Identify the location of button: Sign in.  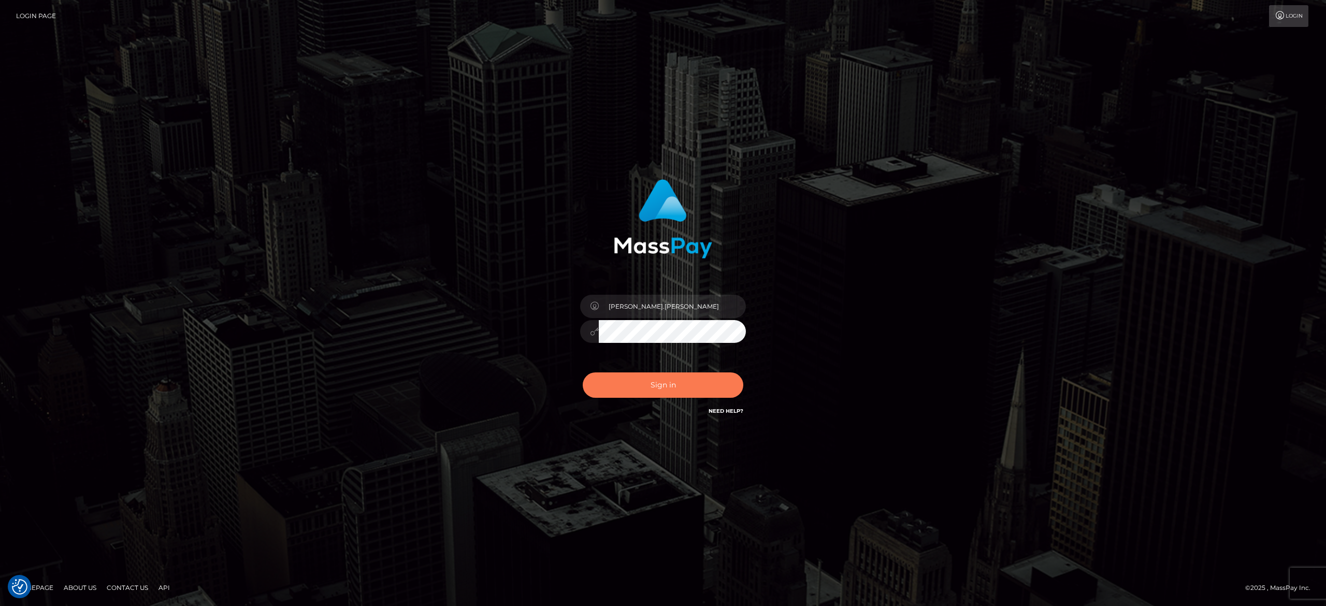
(663, 385).